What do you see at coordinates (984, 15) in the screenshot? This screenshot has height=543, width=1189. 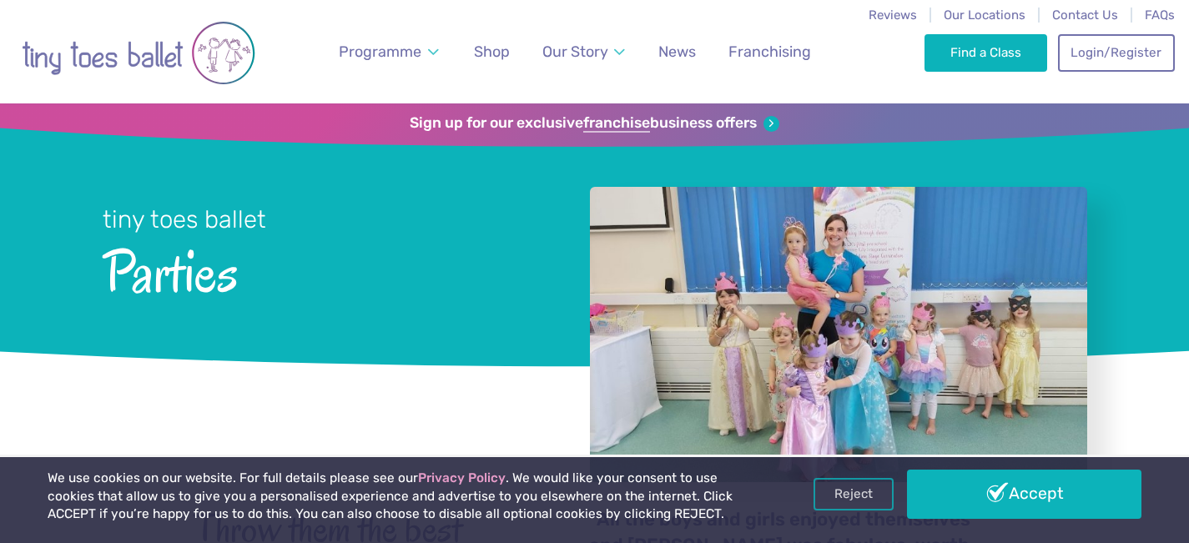 I see `span: Our Locations` at bounding box center [984, 15].